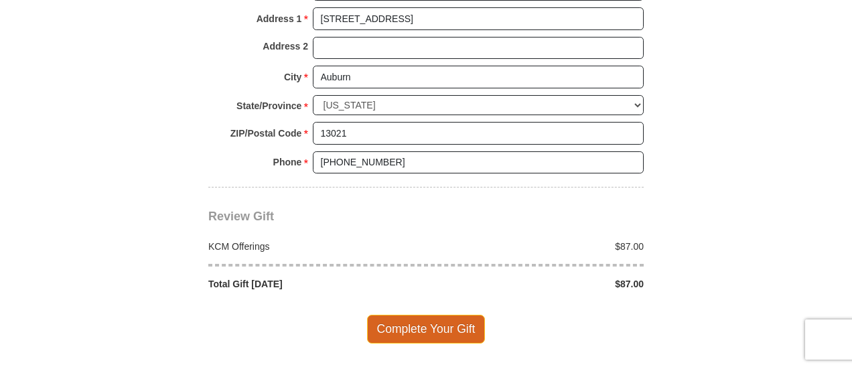 This screenshot has height=369, width=852. Describe the element at coordinates (314, 247) in the screenshot. I see `div: KCM Offerings` at that location.